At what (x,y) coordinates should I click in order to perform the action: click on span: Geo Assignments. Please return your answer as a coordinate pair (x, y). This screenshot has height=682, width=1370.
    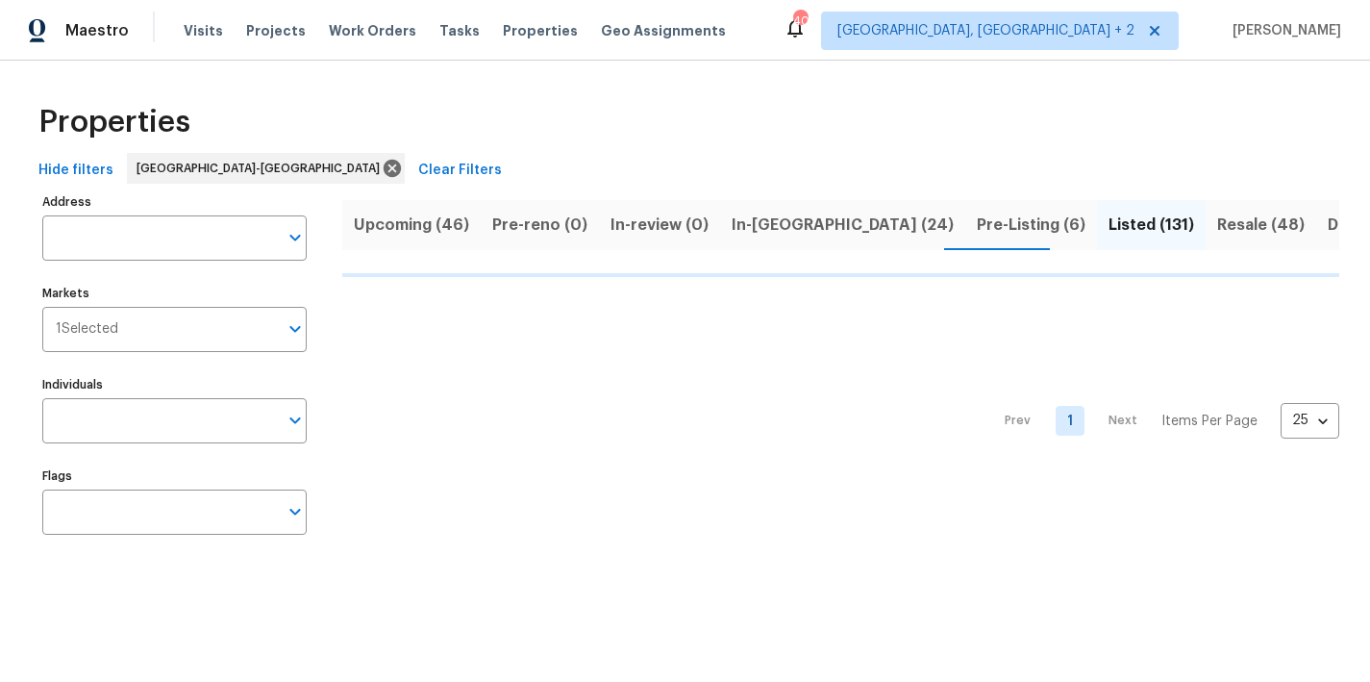
    Looking at the image, I should click on (663, 31).